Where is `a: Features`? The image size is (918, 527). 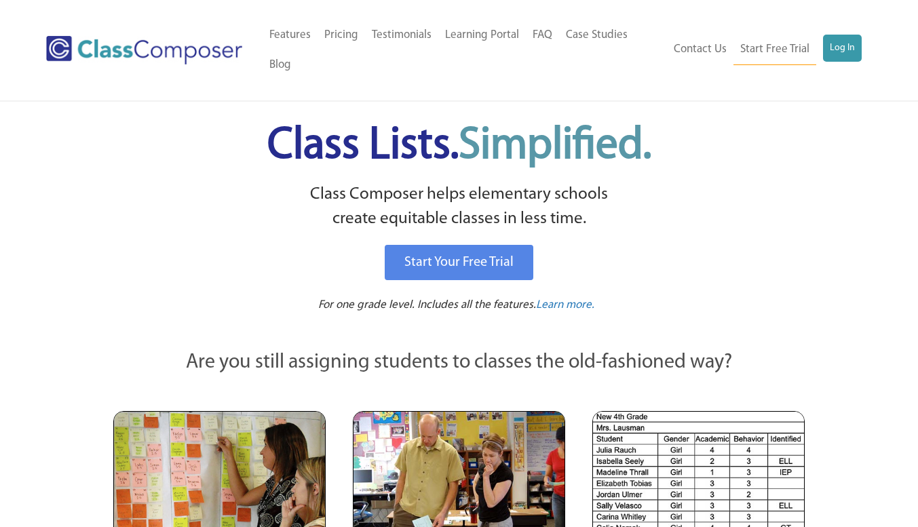
a: Features is located at coordinates (290, 35).